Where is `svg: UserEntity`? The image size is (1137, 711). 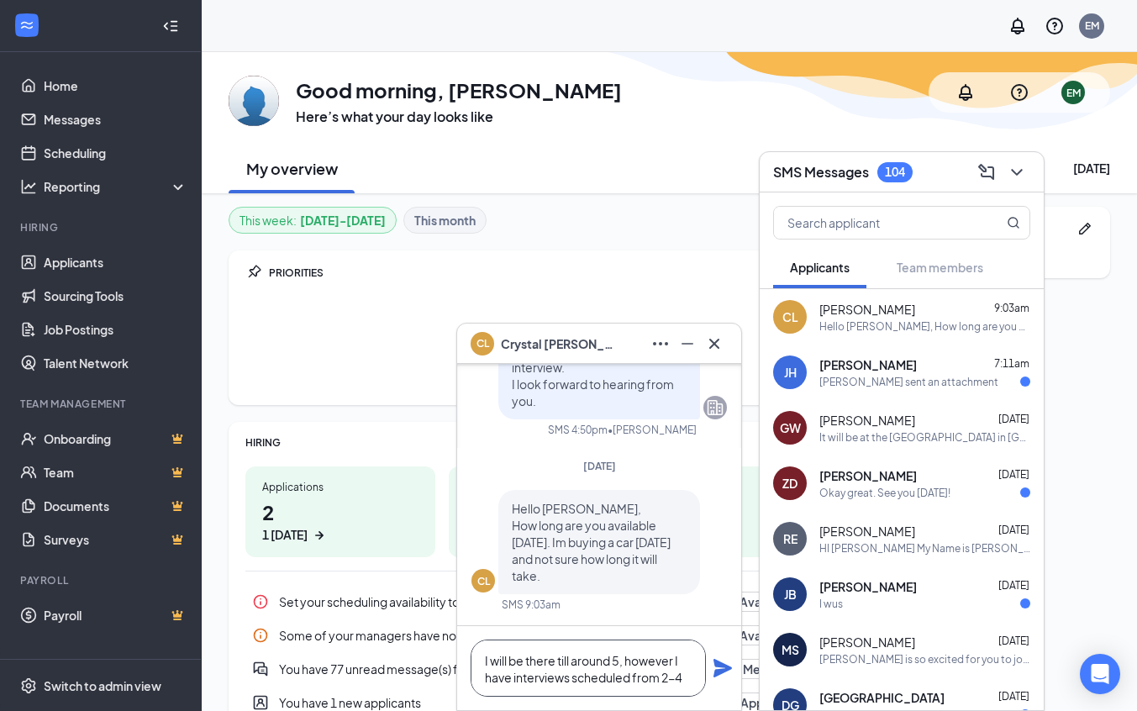
svg: UserEntity is located at coordinates (261, 703).